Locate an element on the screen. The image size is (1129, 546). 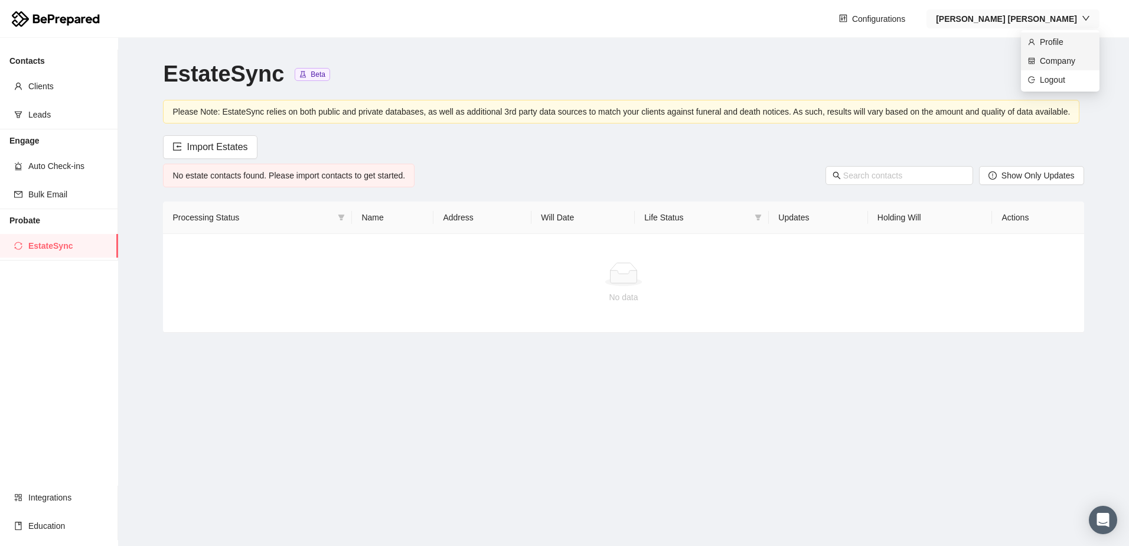
button: controlConfigurations is located at coordinates (872, 19).